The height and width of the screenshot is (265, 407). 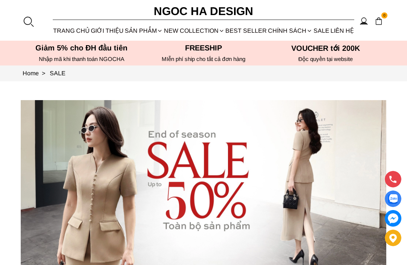 What do you see at coordinates (393, 199) in the screenshot?
I see `a: Display image` at bounding box center [393, 199].